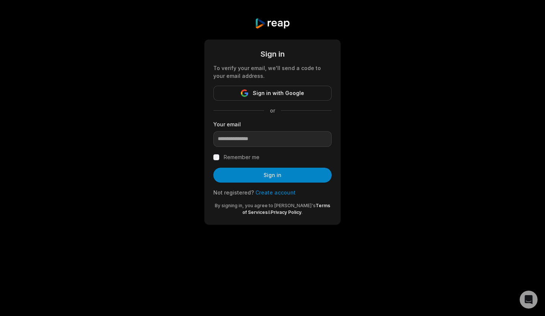  I want to click on button: Sign in, so click(273, 175).